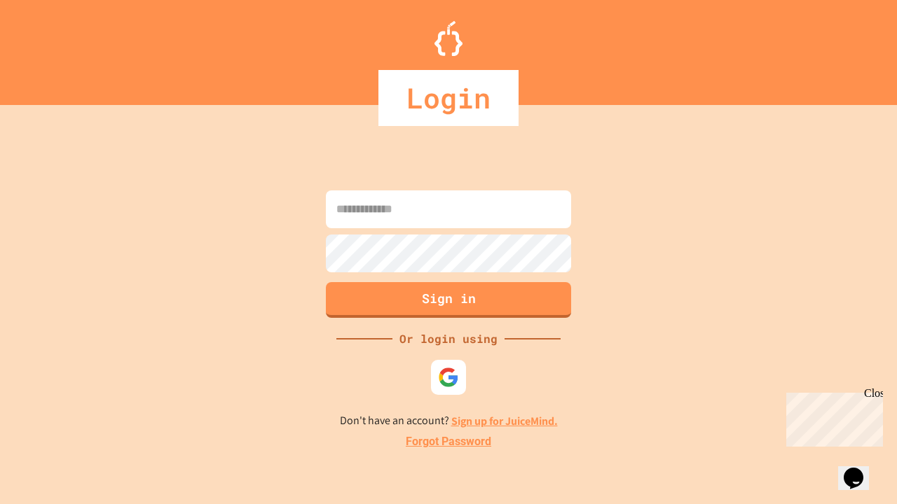 This screenshot has width=897, height=504. Describe the element at coordinates (504, 421) in the screenshot. I see `a: Sign up for JuiceMind.` at that location.